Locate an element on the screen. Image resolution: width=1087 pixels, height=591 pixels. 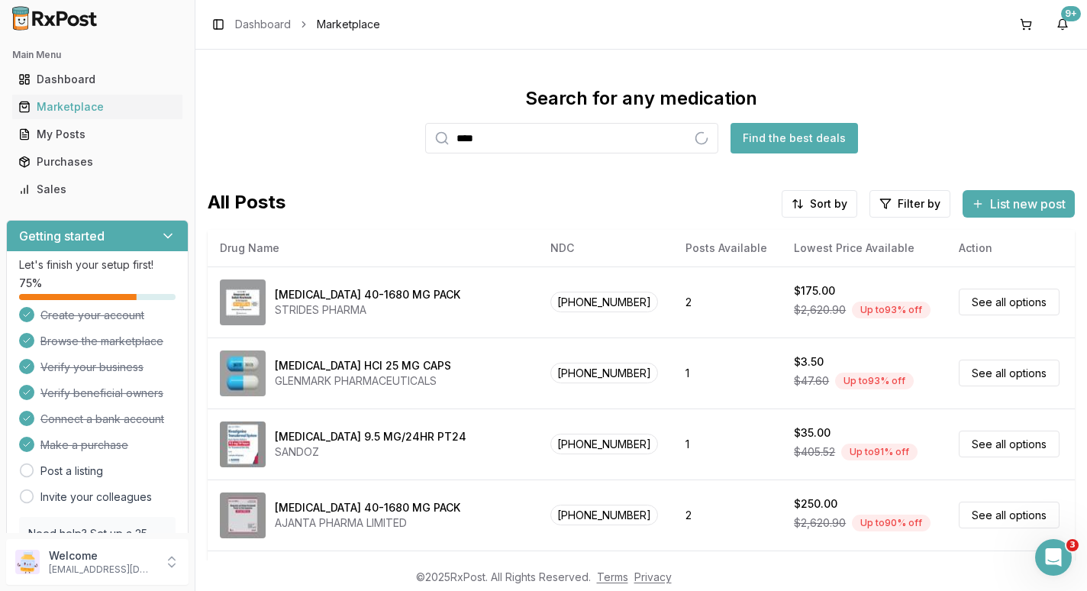
a: Marketplace is located at coordinates (97, 107).